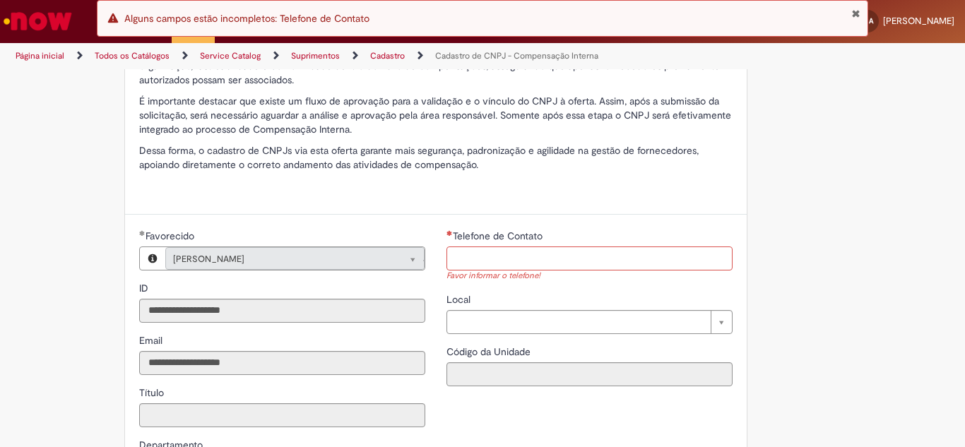 This screenshot has height=447, width=965. I want to click on a: Página inicial, so click(40, 56).